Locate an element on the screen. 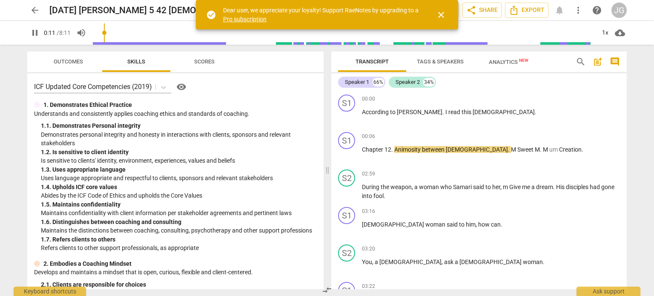  span: this is located at coordinates (467, 112).